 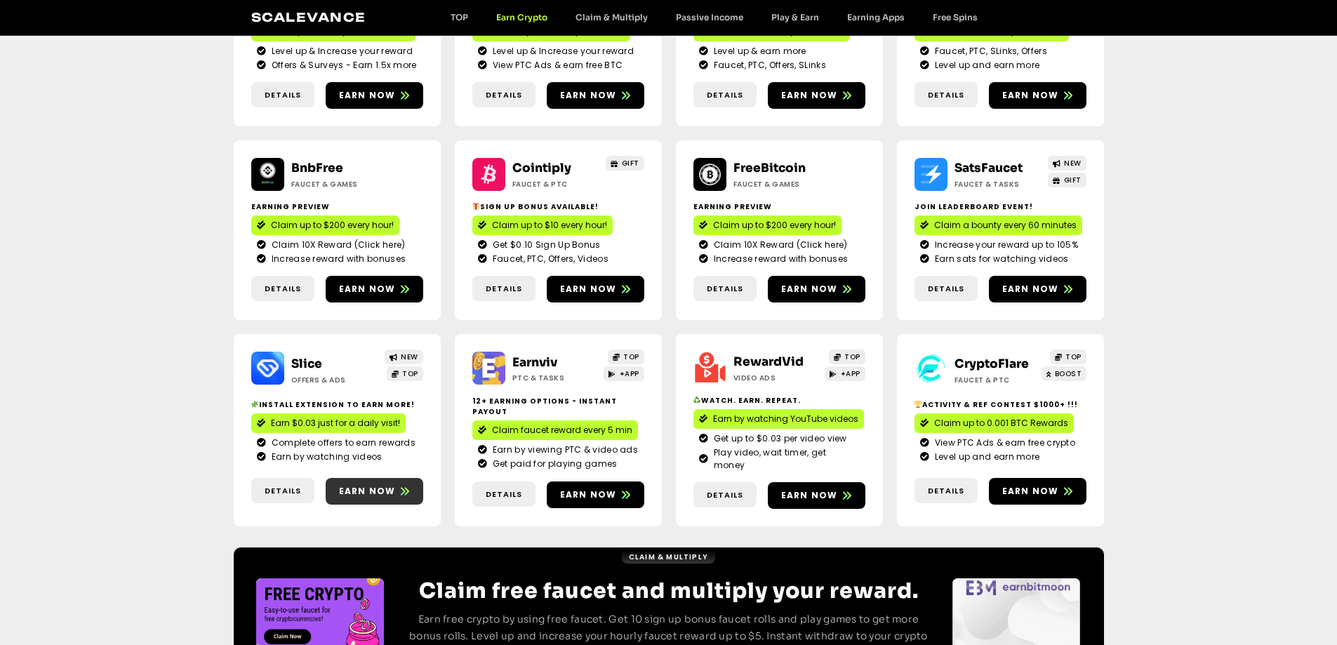 What do you see at coordinates (564, 450) in the screenshot?
I see `span: Earn by viewing PTC & video ads` at bounding box center [564, 450].